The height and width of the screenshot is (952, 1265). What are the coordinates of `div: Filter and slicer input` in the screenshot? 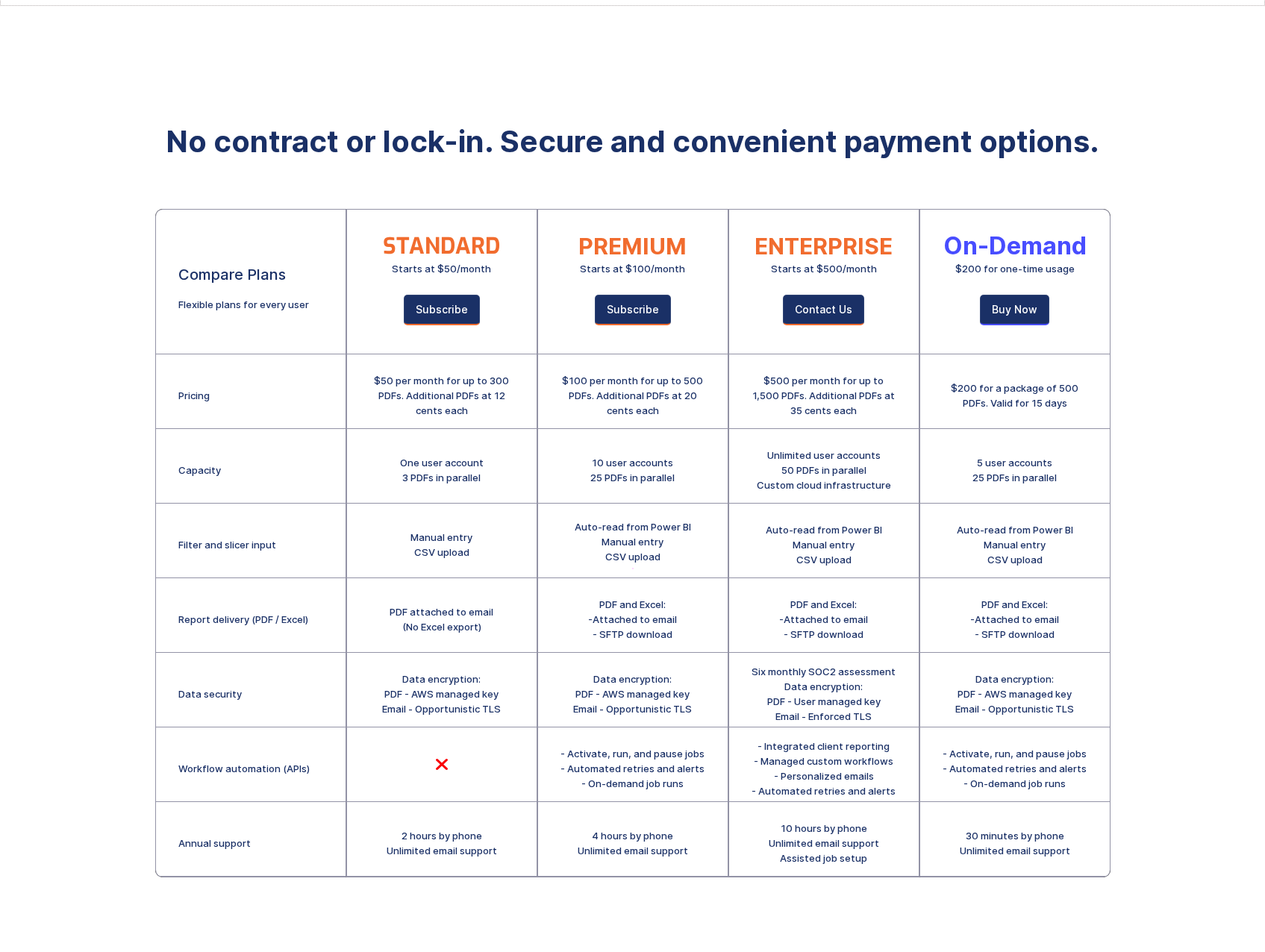 It's located at (227, 545).